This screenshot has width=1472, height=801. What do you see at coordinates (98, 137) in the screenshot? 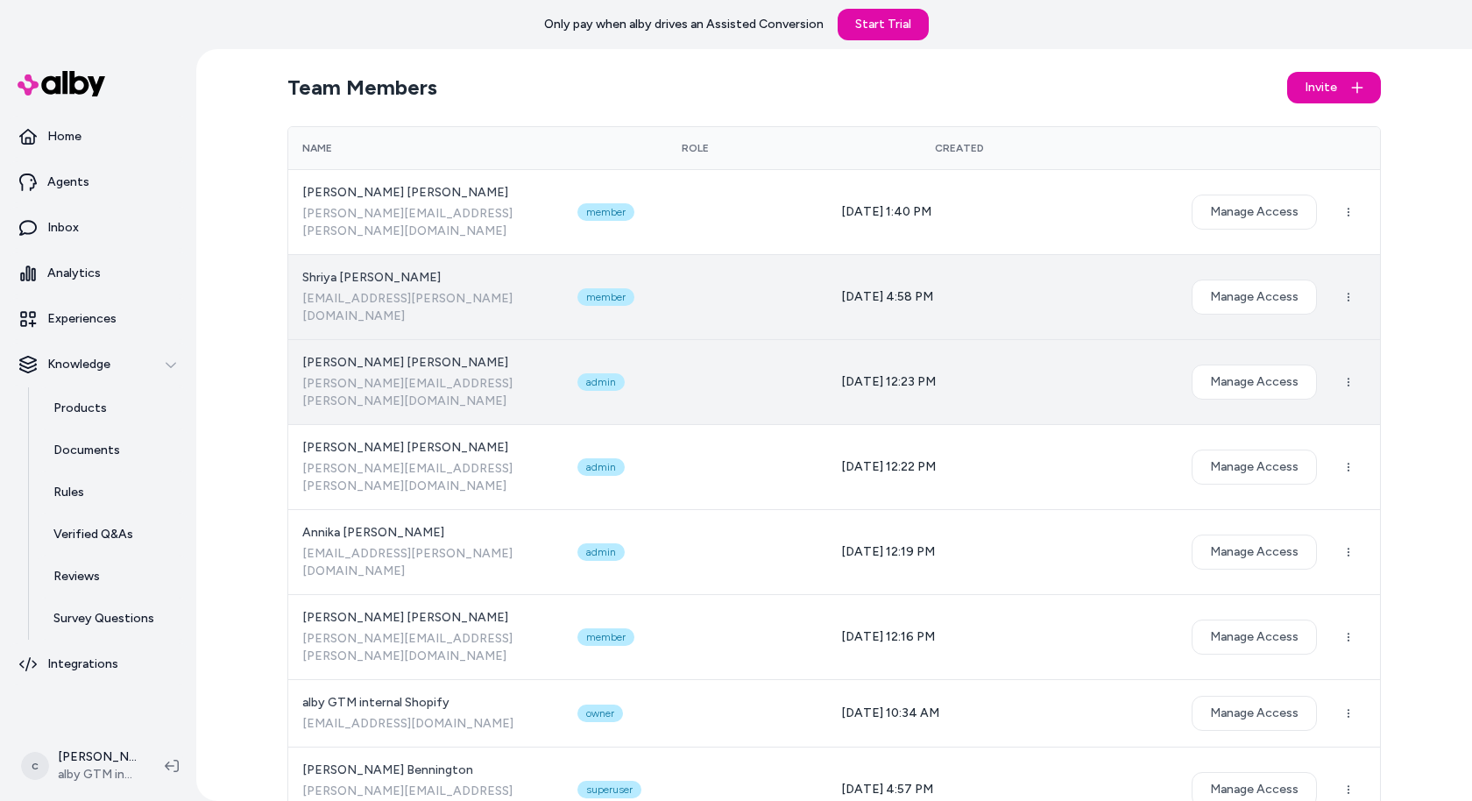
I see `a: Home` at bounding box center [98, 137].